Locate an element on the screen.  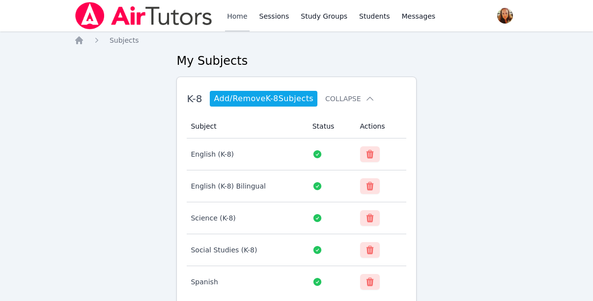
th: Actions is located at coordinates (380, 126).